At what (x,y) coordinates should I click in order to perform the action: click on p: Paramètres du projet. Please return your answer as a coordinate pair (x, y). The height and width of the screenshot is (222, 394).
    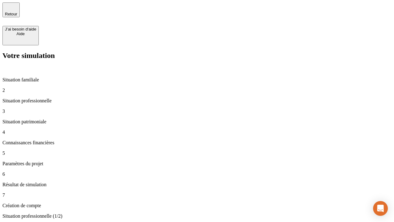
    Looking at the image, I should click on (197, 163).